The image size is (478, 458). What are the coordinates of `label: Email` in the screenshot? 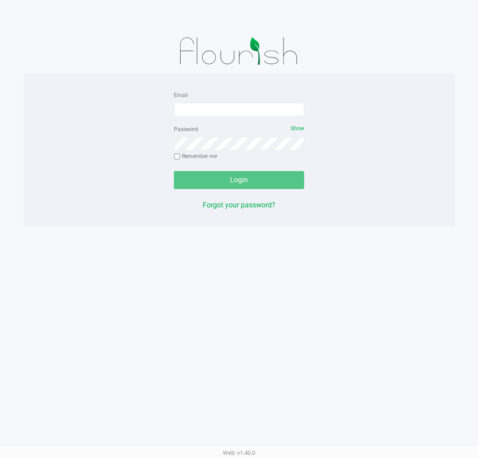 It's located at (181, 95).